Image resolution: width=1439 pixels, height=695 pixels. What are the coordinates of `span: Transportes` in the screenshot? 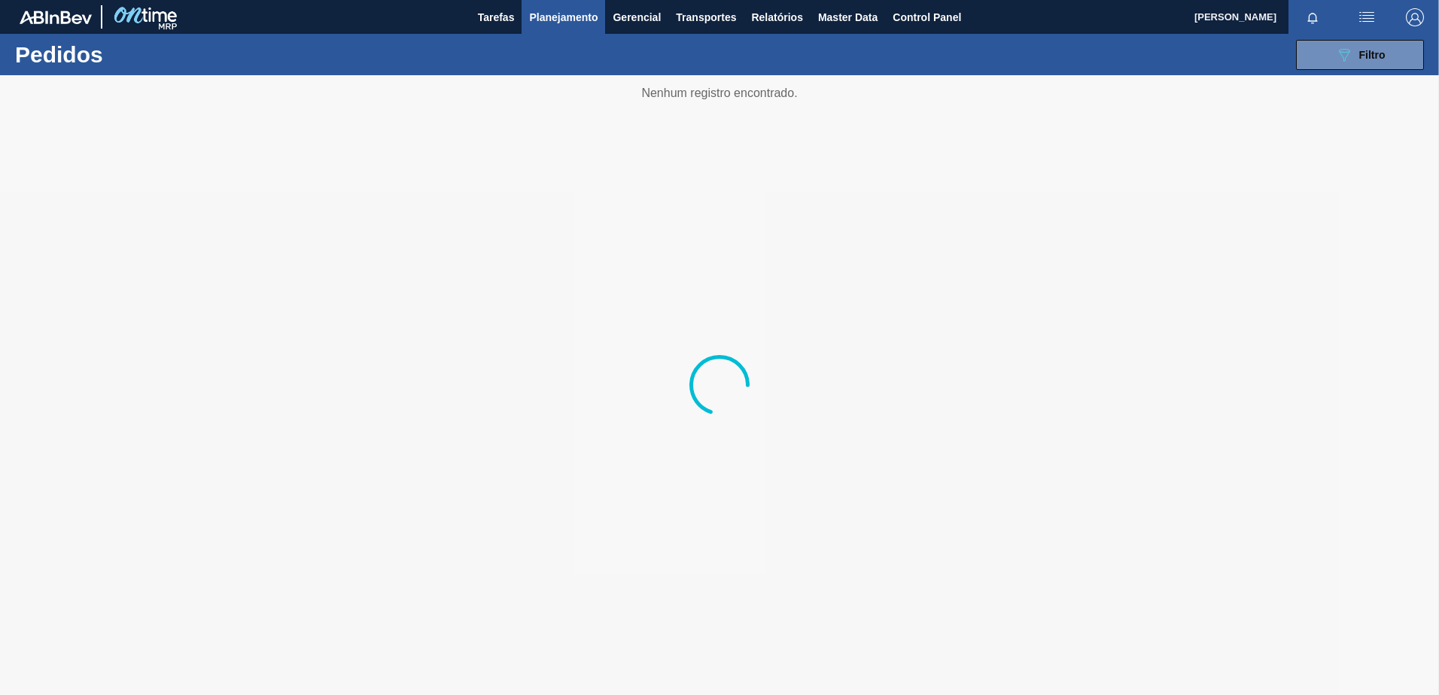 It's located at (706, 17).